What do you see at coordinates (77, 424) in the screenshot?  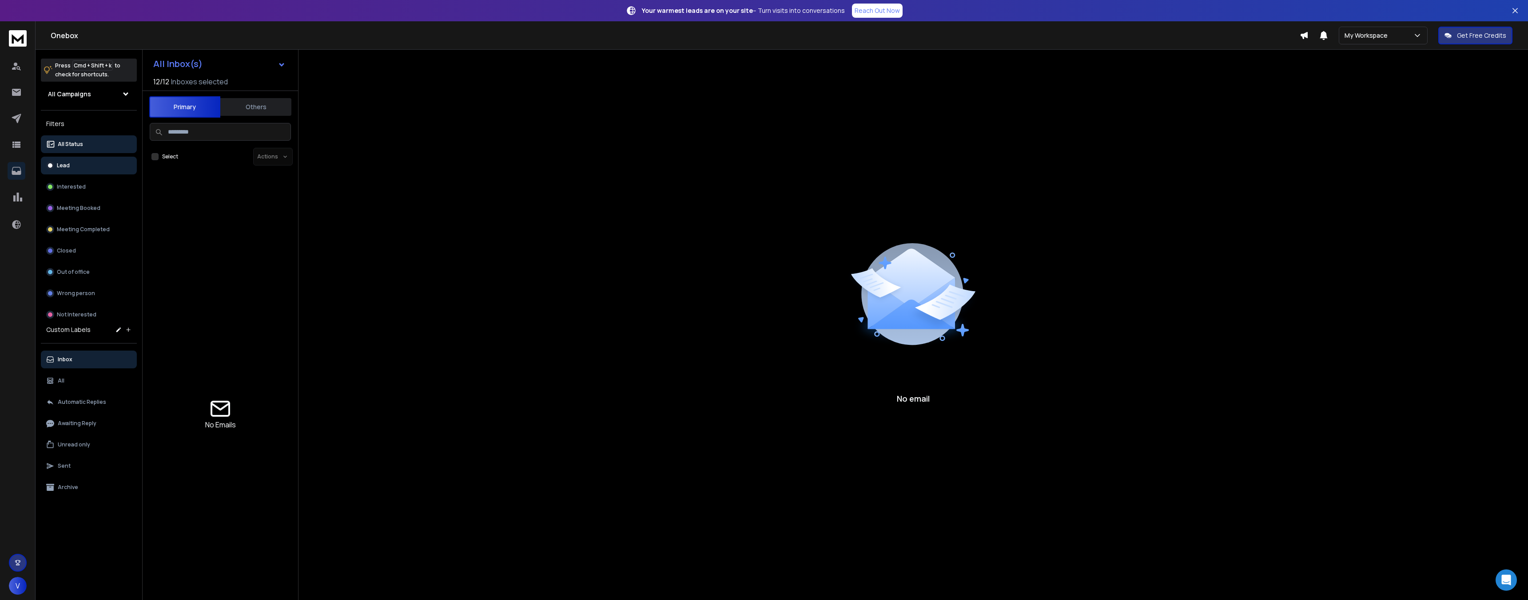 I see `p: Awaiting Reply` at bounding box center [77, 424].